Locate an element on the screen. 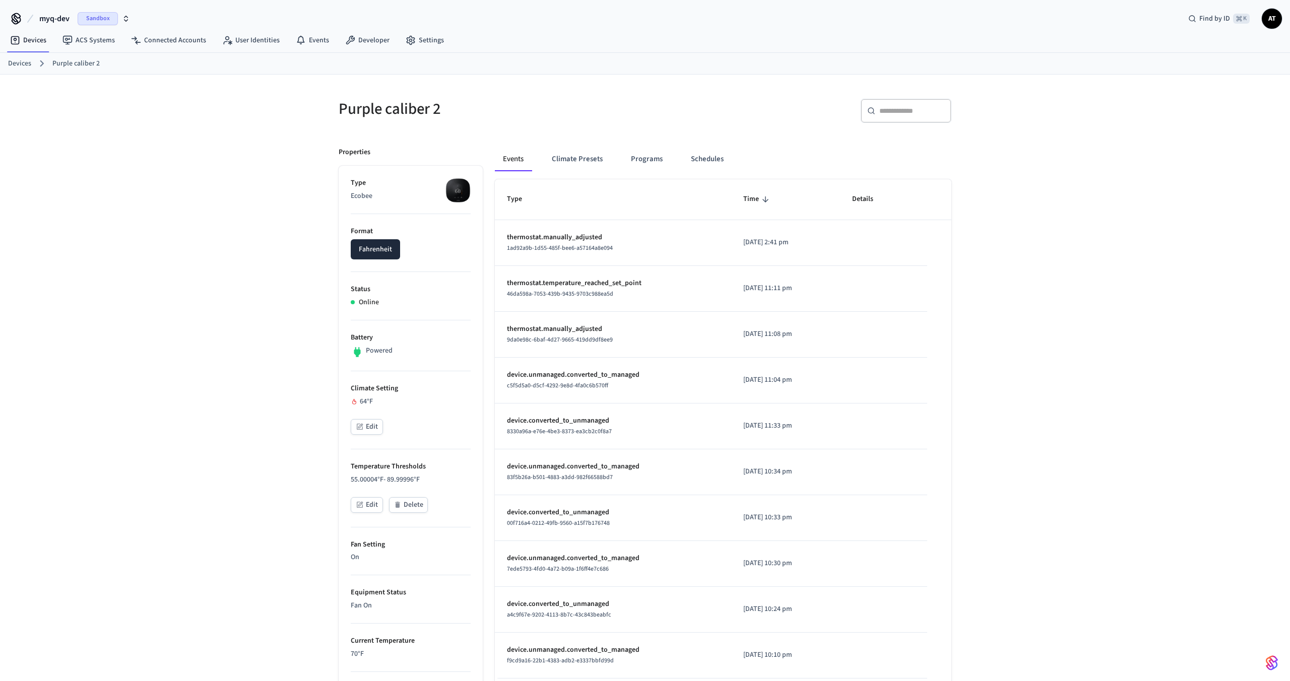 This screenshot has height=681, width=1290. div: 64 °F is located at coordinates (411, 402).